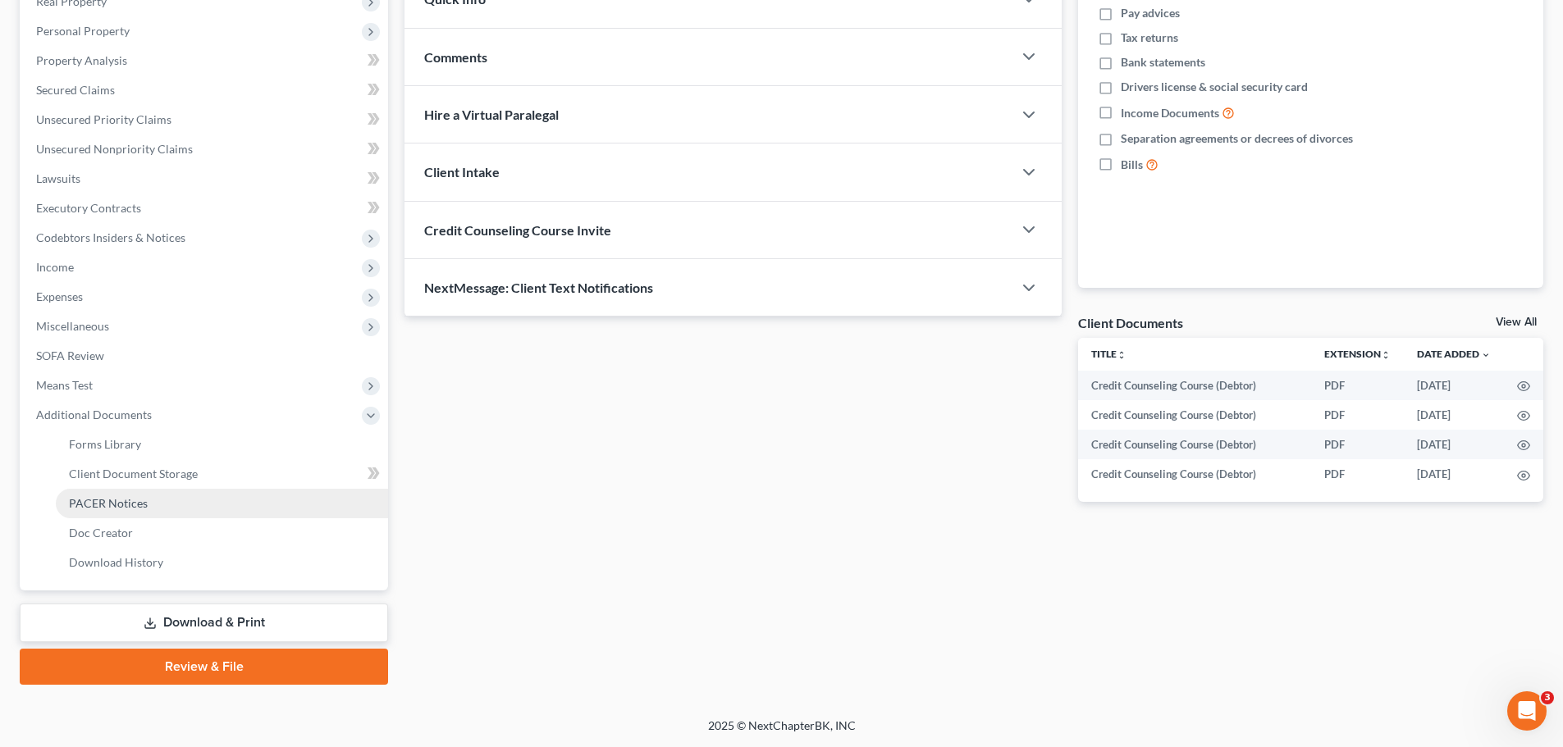 The height and width of the screenshot is (747, 1563). Describe the element at coordinates (58, 178) in the screenshot. I see `span: Lawsuits` at that location.